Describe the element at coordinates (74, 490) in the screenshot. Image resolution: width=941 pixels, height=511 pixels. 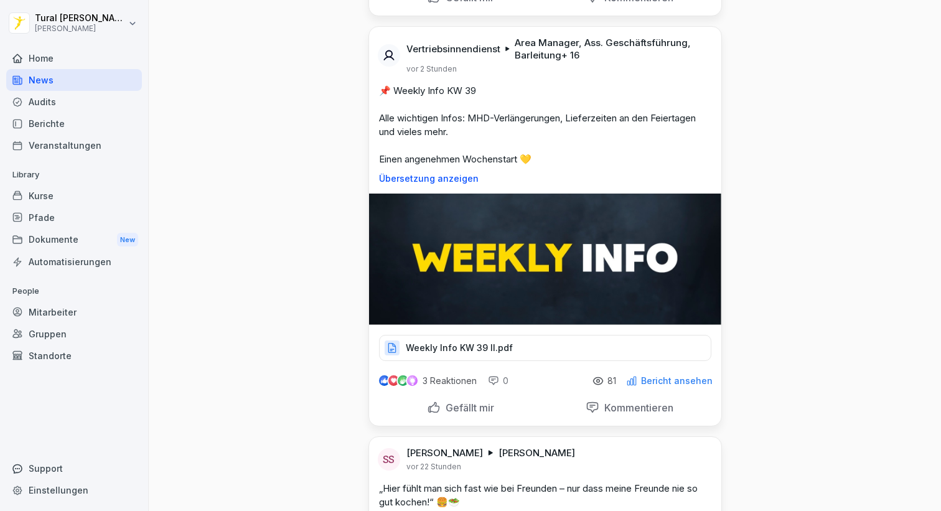
I see `a: Einstellungen` at that location.